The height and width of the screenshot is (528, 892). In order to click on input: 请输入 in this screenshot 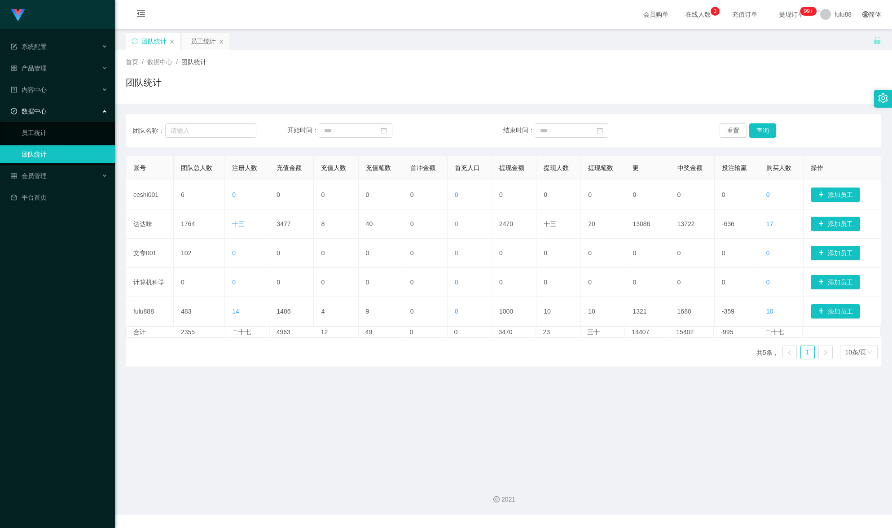, I will do `click(211, 131)`.